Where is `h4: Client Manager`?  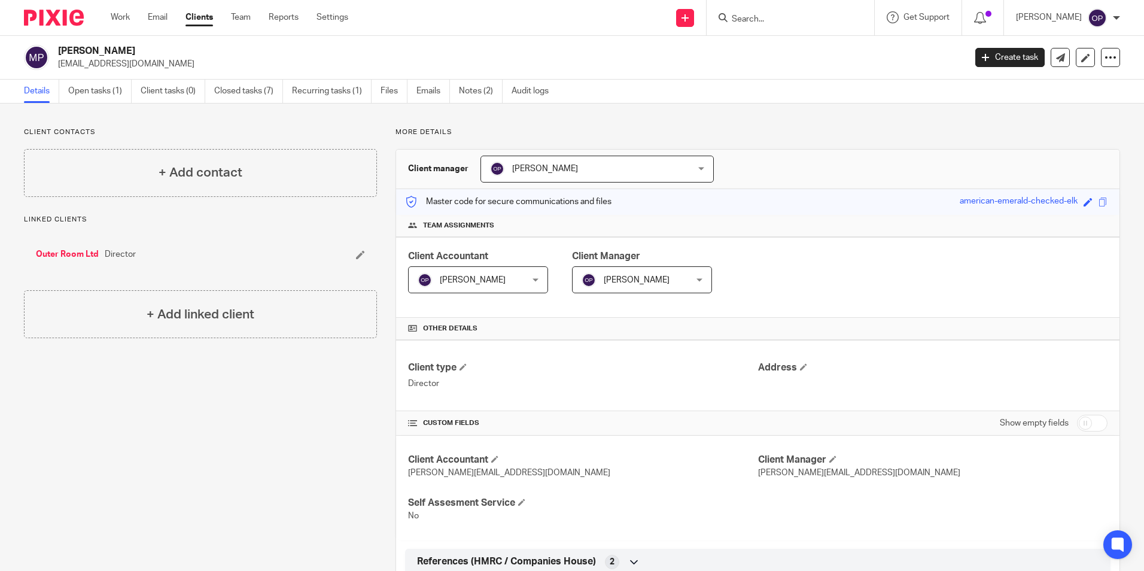 h4: Client Manager is located at coordinates (933, 460).